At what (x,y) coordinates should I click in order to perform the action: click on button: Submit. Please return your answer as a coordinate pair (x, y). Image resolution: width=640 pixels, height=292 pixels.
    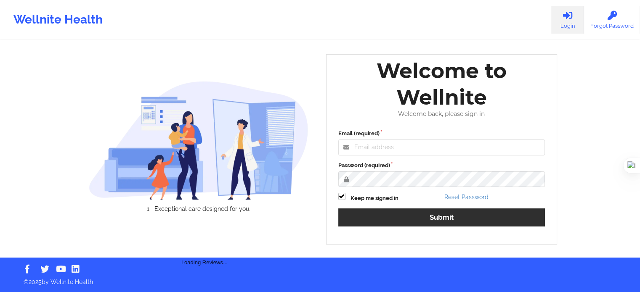
    Looking at the image, I should click on (442, 217).